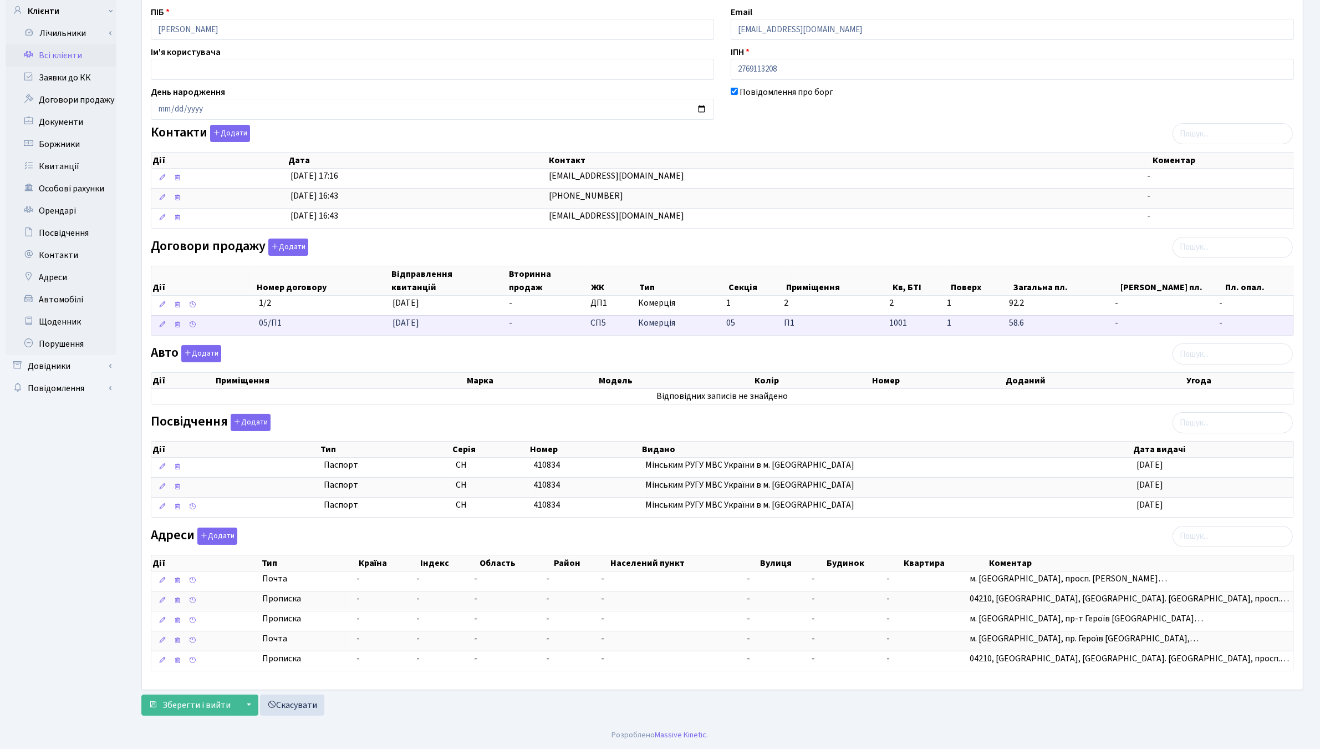  Describe the element at coordinates (740, 52) in the screenshot. I see `label: ІПН` at that location.